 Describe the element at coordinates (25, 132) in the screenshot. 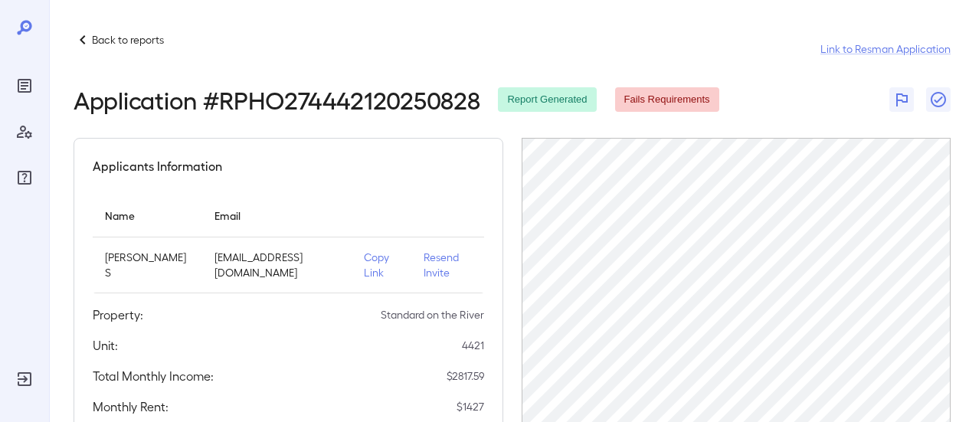

I see `div: Manage Users` at that location.